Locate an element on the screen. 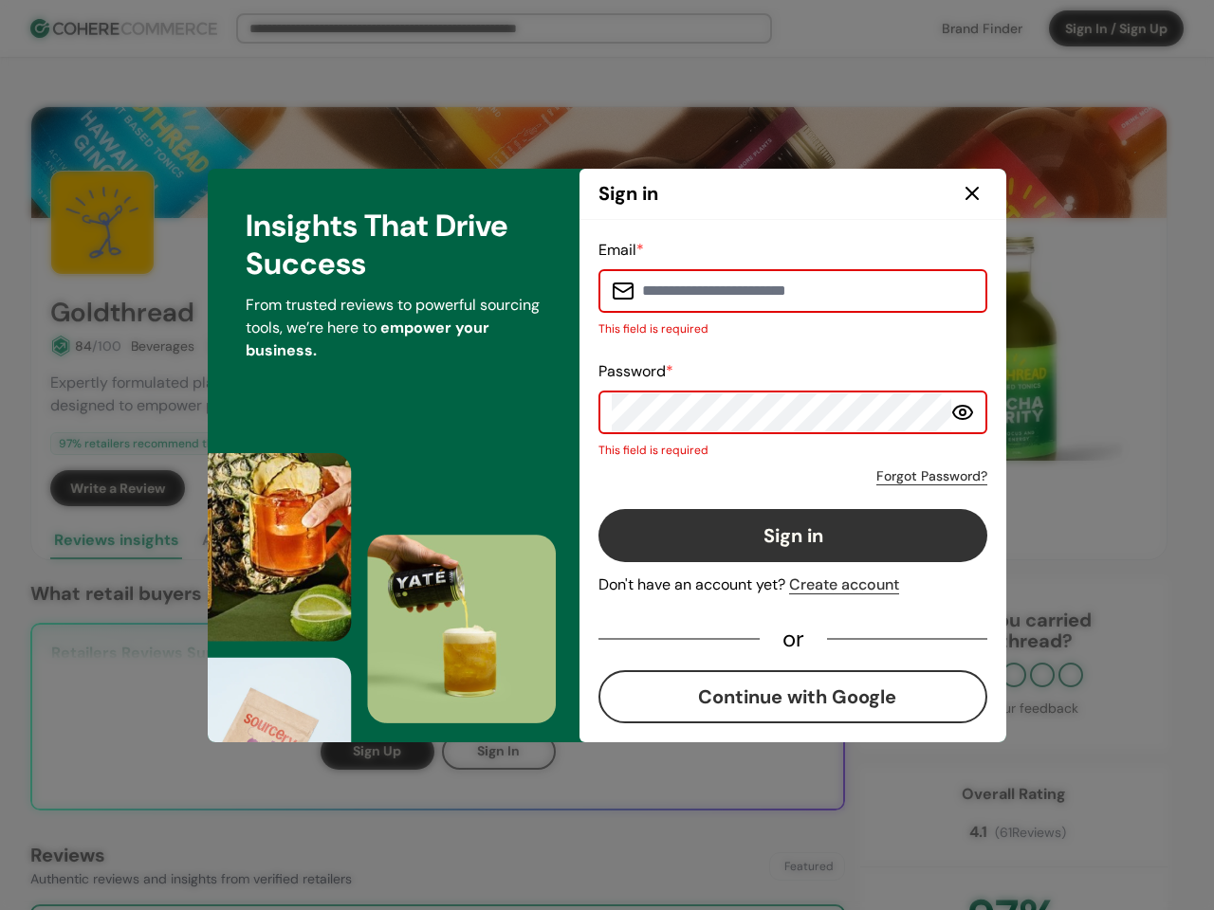 The image size is (1214, 910). p: From trusted reviews to powerful sourcing tools, we’re here to is located at coordinates (393, 328).